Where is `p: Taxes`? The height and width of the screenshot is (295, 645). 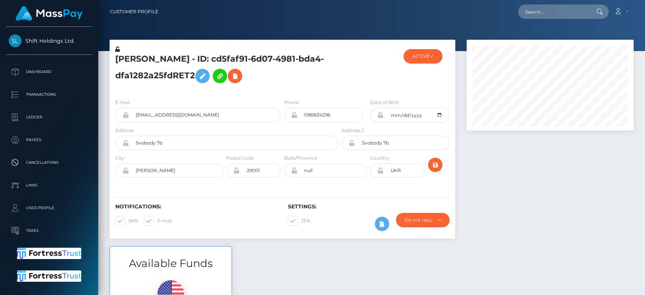 p: Taxes is located at coordinates (49, 230).